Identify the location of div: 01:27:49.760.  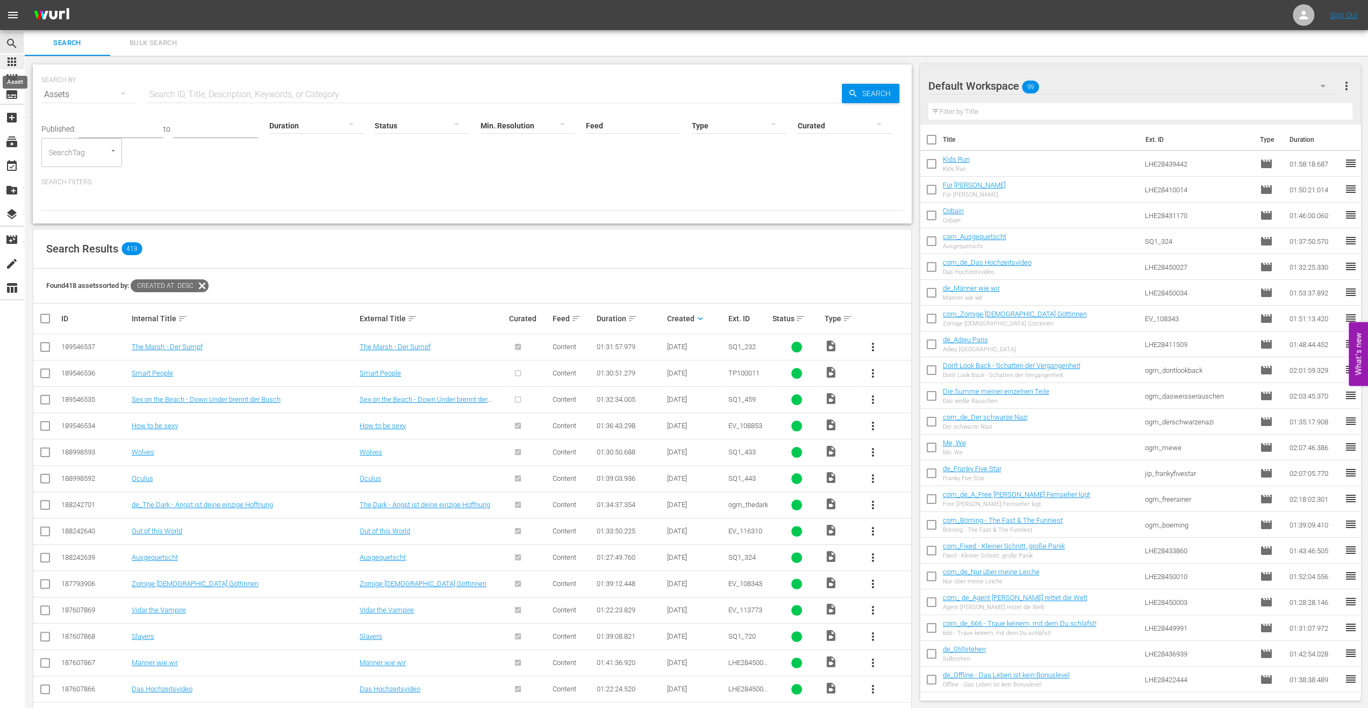
(630, 557).